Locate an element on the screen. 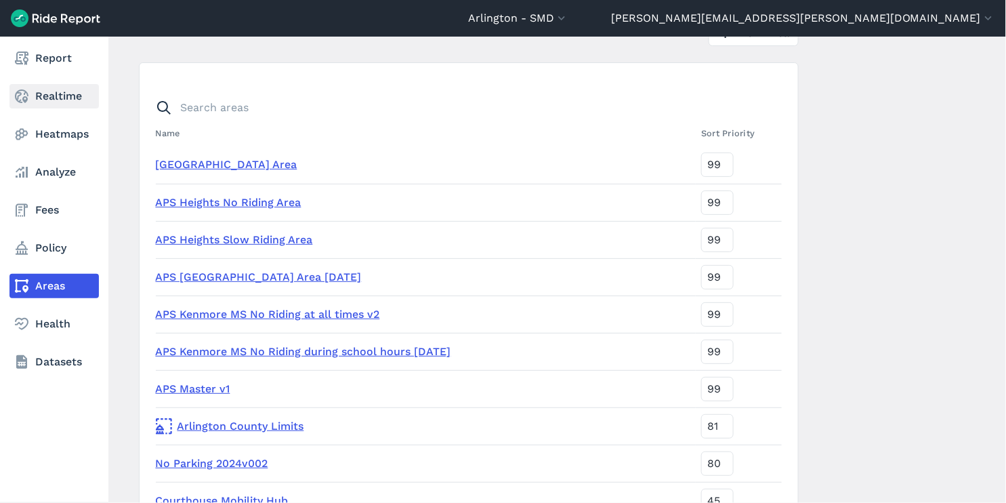 This screenshot has width=1006, height=503. a: Policy is located at coordinates (54, 248).